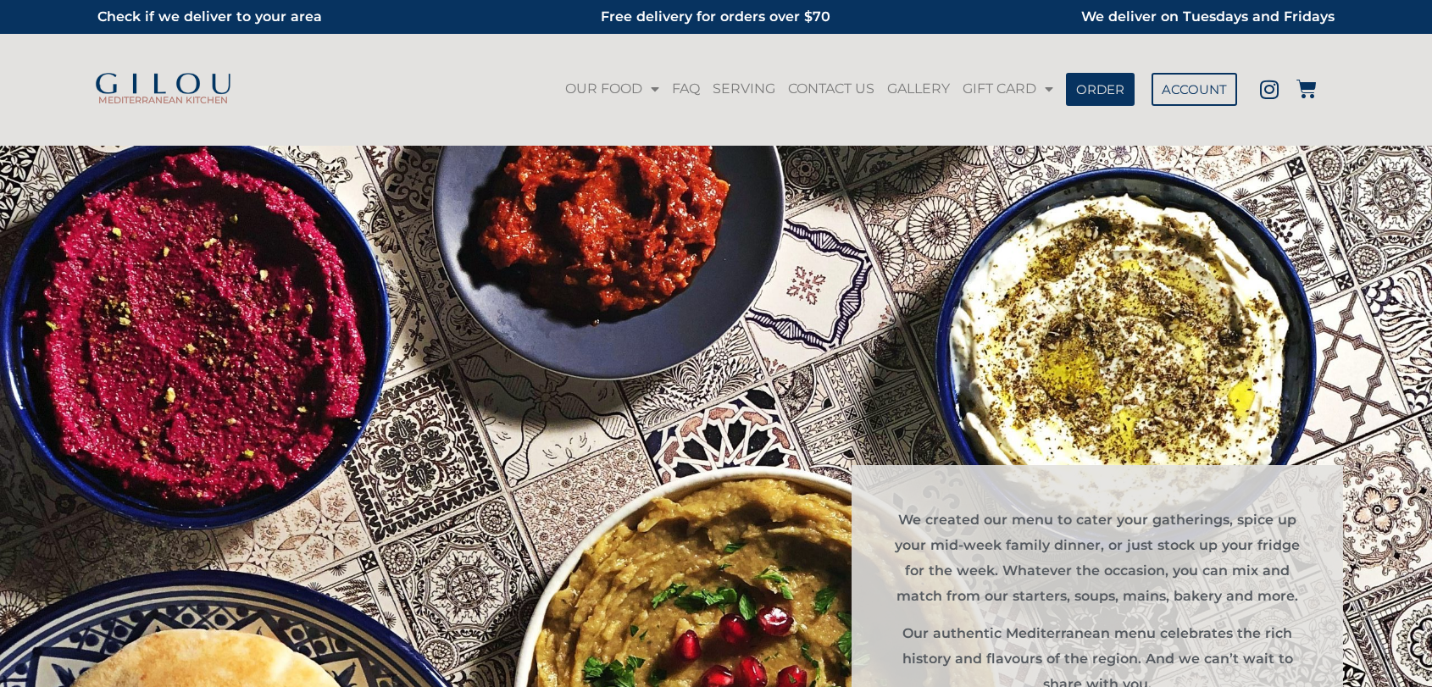 The image size is (1432, 687). I want to click on a: GALLERY, so click(918, 89).